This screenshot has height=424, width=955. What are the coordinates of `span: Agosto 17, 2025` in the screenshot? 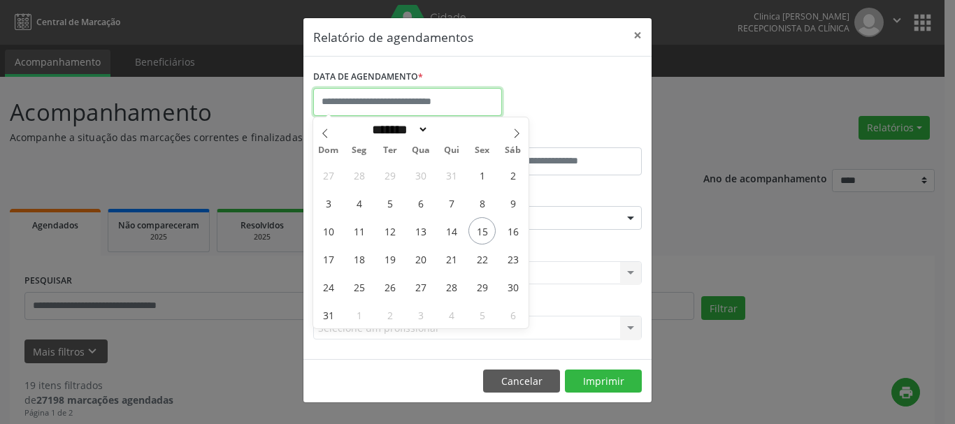 It's located at (328, 259).